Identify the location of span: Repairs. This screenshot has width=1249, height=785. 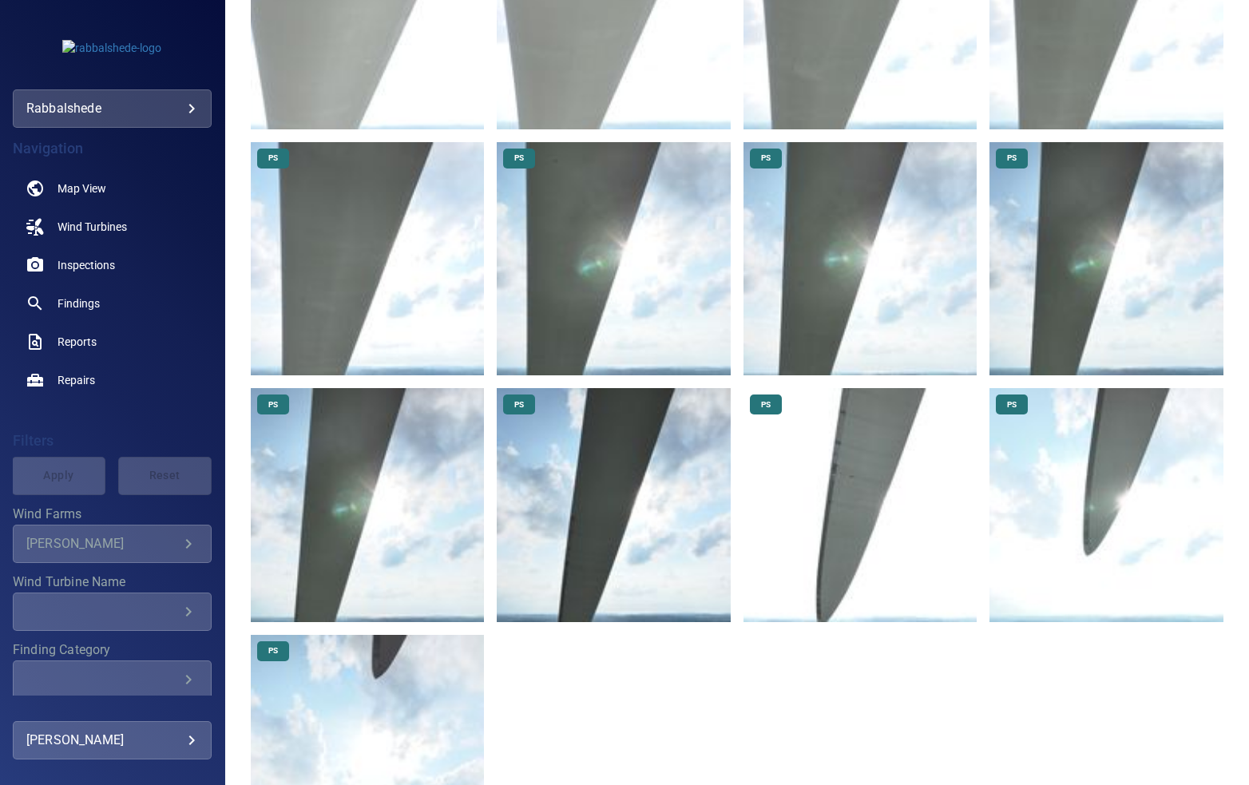
(76, 380).